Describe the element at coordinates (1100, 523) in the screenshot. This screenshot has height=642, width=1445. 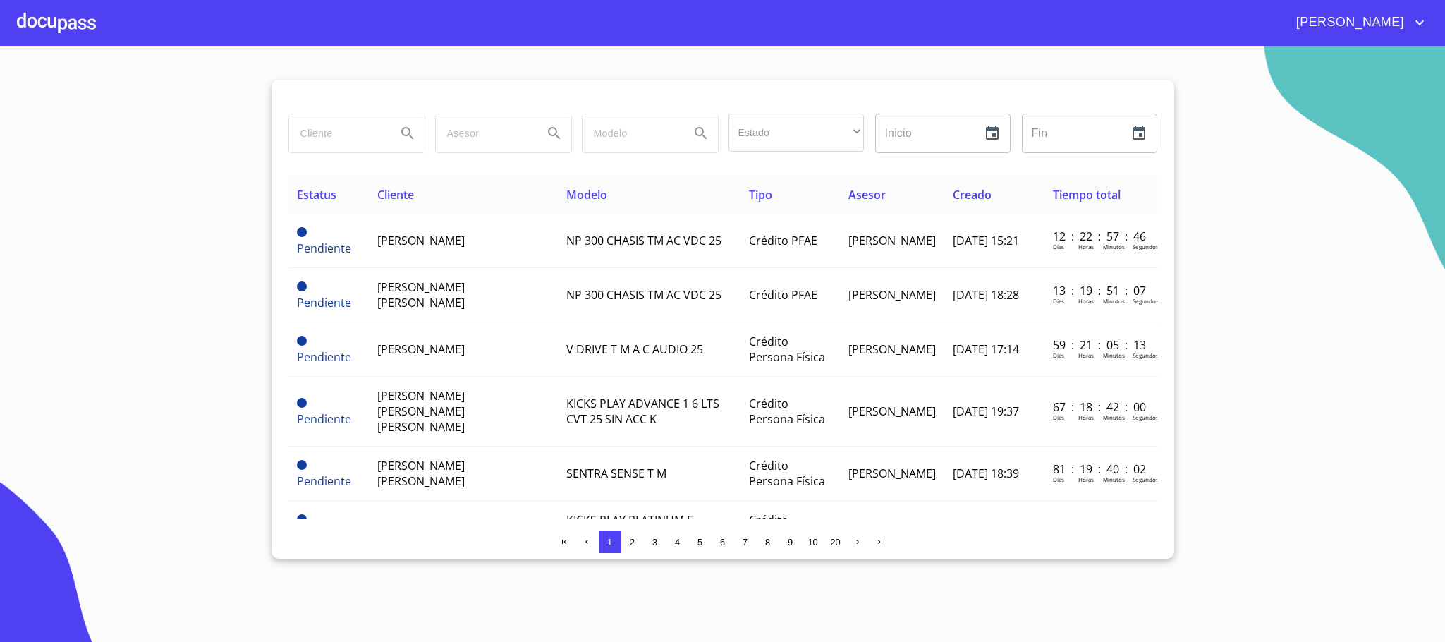
I see `p: 84 : 02 : 54 : 11` at that location.